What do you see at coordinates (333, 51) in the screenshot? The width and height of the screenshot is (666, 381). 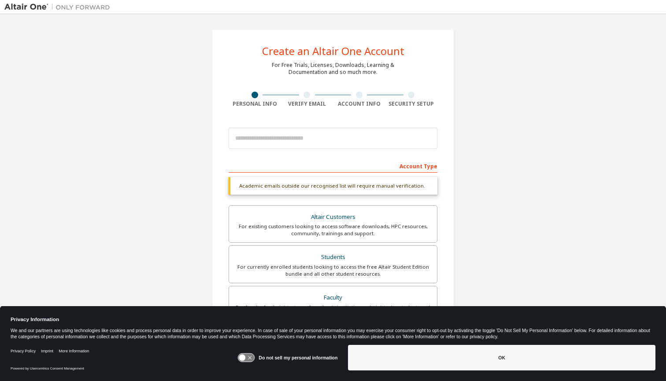 I see `div: Create an Altair One Account` at bounding box center [333, 51].